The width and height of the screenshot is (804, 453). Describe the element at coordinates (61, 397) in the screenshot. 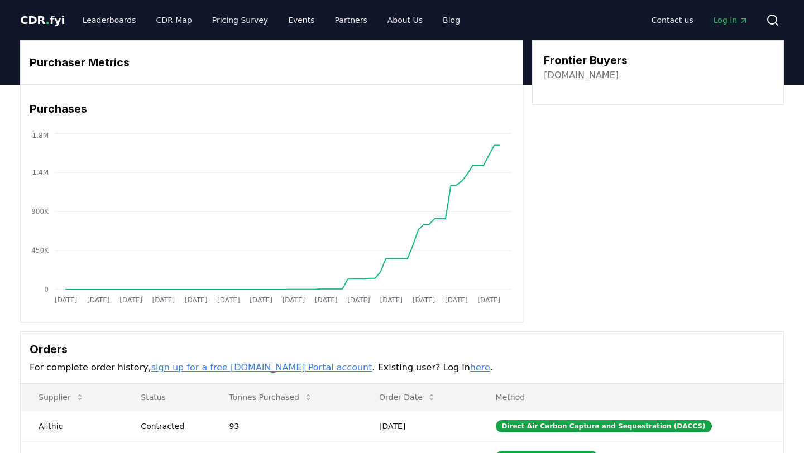

I see `button: Supplier` at that location.